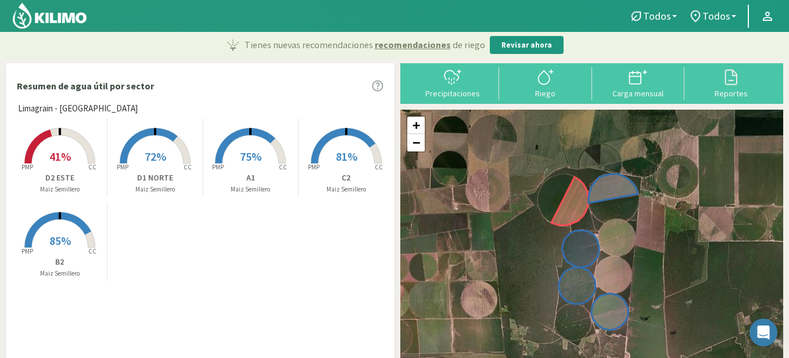 This screenshot has width=789, height=358. Describe the element at coordinates (59, 178) in the screenshot. I see `p: D2 ESTE` at that location.